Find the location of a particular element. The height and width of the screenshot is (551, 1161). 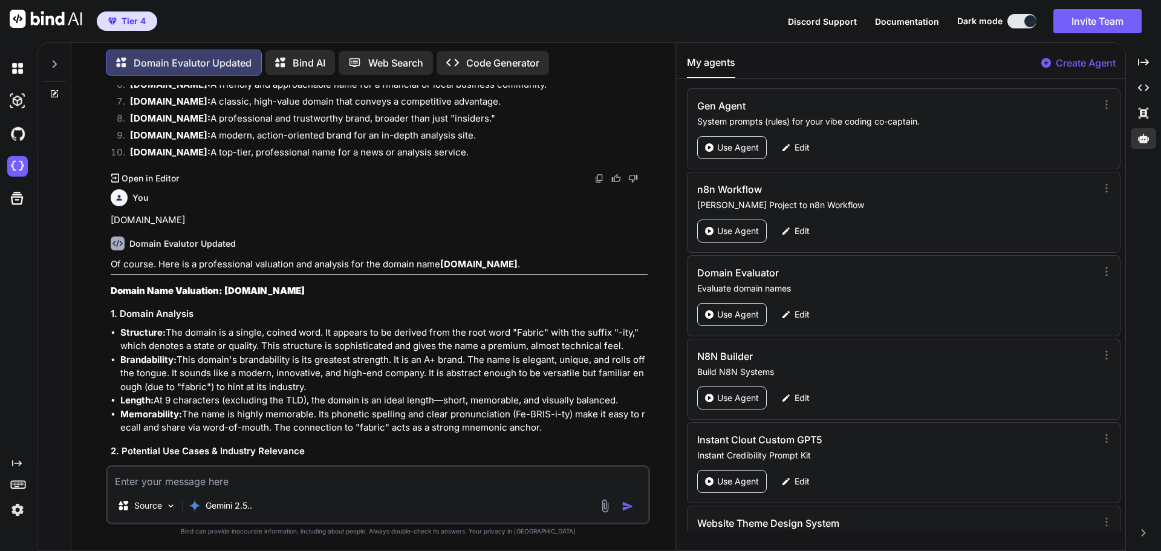

span: Discord Support is located at coordinates (822, 21).